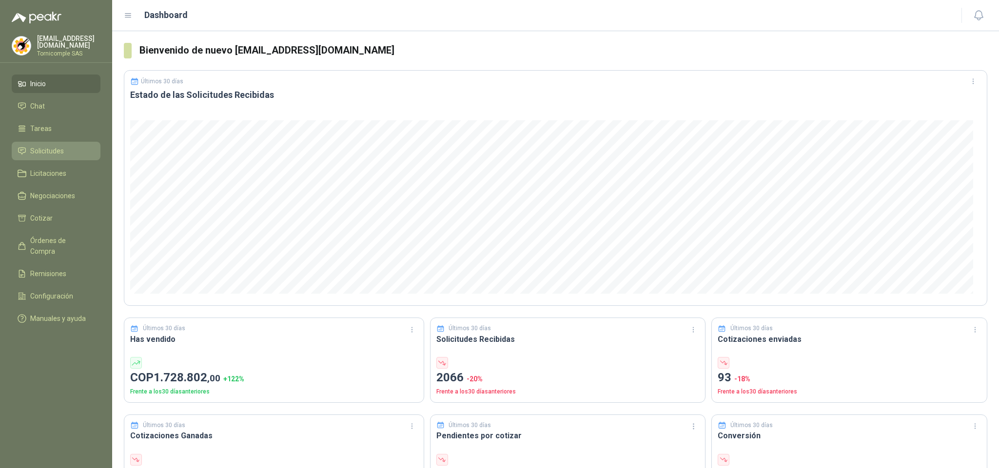 The width and height of the screenshot is (999, 468). Describe the element at coordinates (233, 379) in the screenshot. I see `span: + 122 %` at that location.